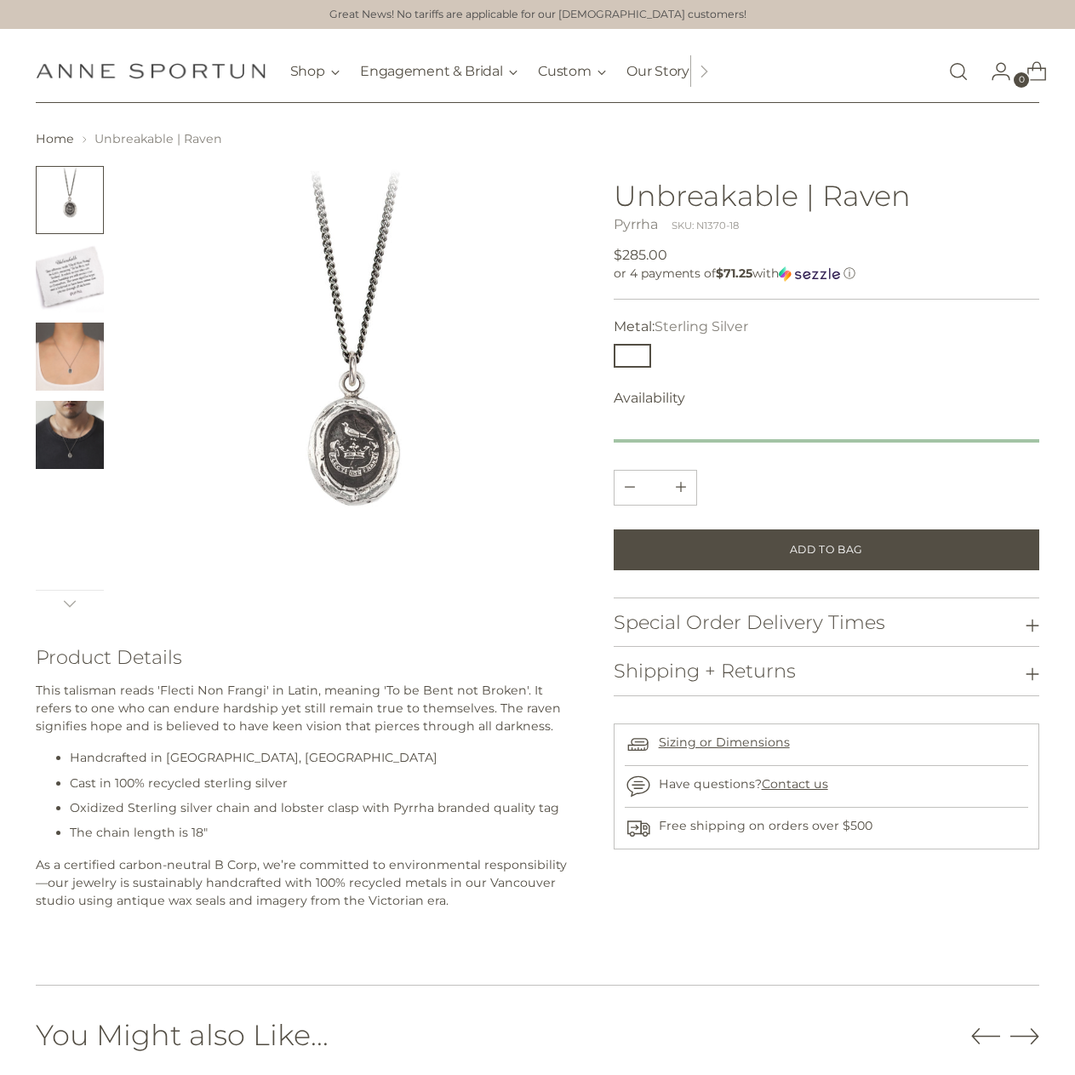 The width and height of the screenshot is (1075, 1075). Describe the element at coordinates (324, 833) in the screenshot. I see `li: The chain length is 18"` at that location.